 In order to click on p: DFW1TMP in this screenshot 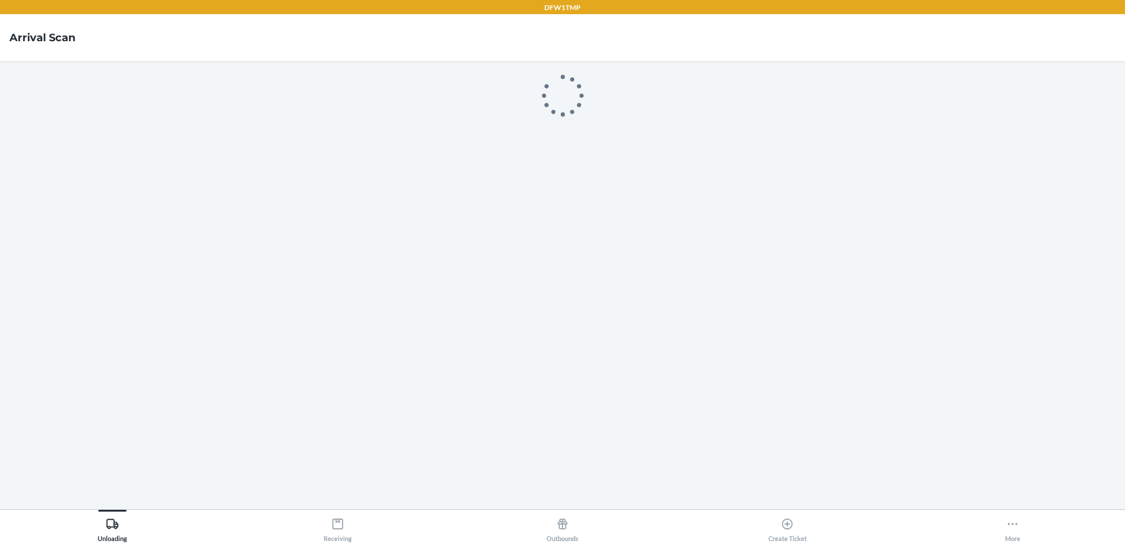, I will do `click(563, 8)`.